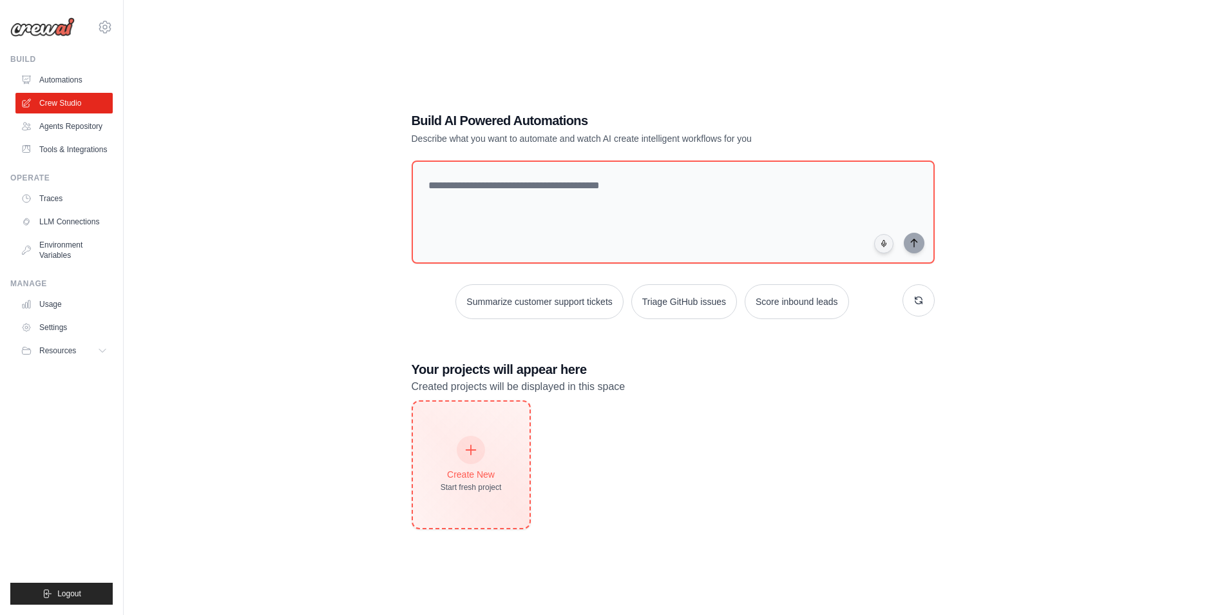 The width and height of the screenshot is (1222, 615). I want to click on p: Describe what you want to automate and watch AI create intelligent workflows for you, so click(628, 139).